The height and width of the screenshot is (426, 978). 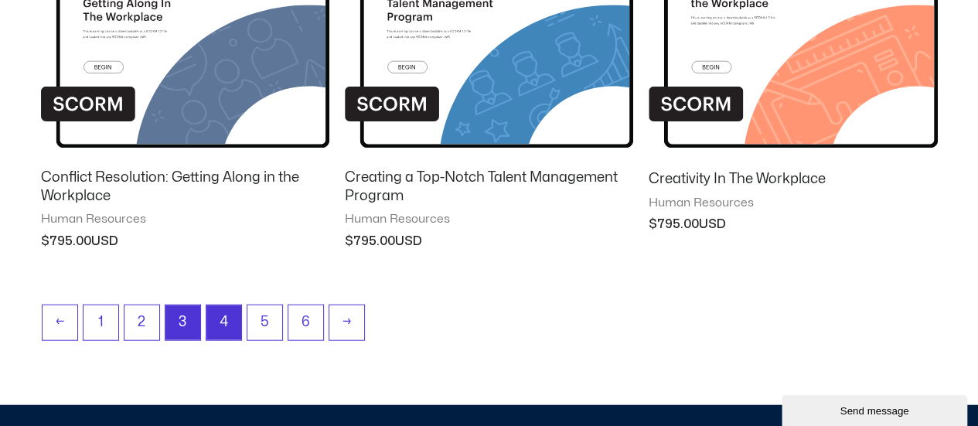 What do you see at coordinates (185, 190) in the screenshot?
I see `a: Conflict Resolution: Getting Along in the Workplace` at bounding box center [185, 190].